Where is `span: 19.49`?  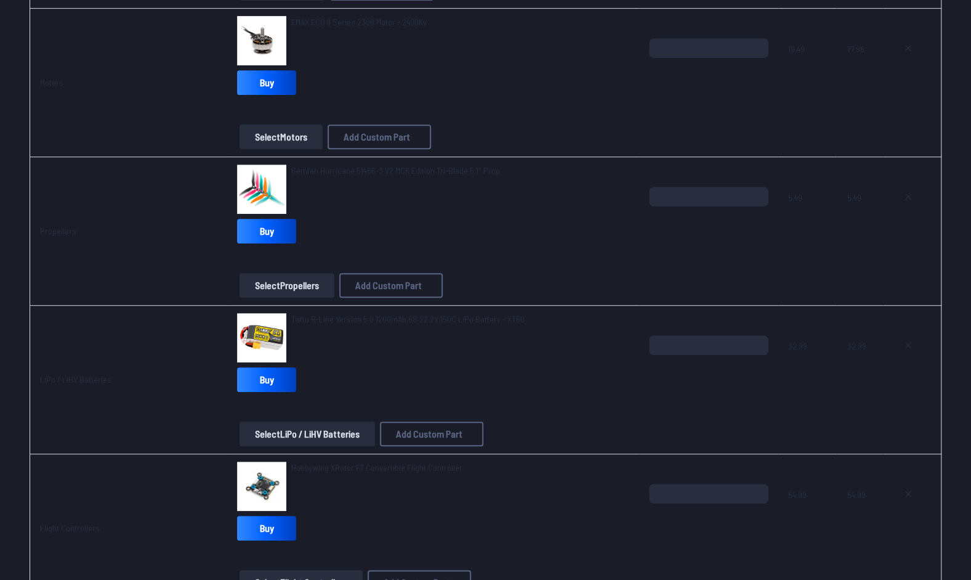
span: 19.49 is located at coordinates (808, 68).